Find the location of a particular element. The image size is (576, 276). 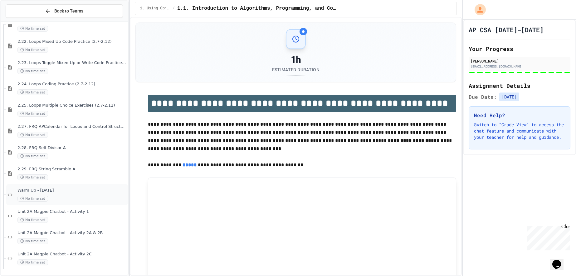

span: 2.23. Loops Toggle Mixed Up or Write Code Practice (2.7-2.12) is located at coordinates (72, 63).